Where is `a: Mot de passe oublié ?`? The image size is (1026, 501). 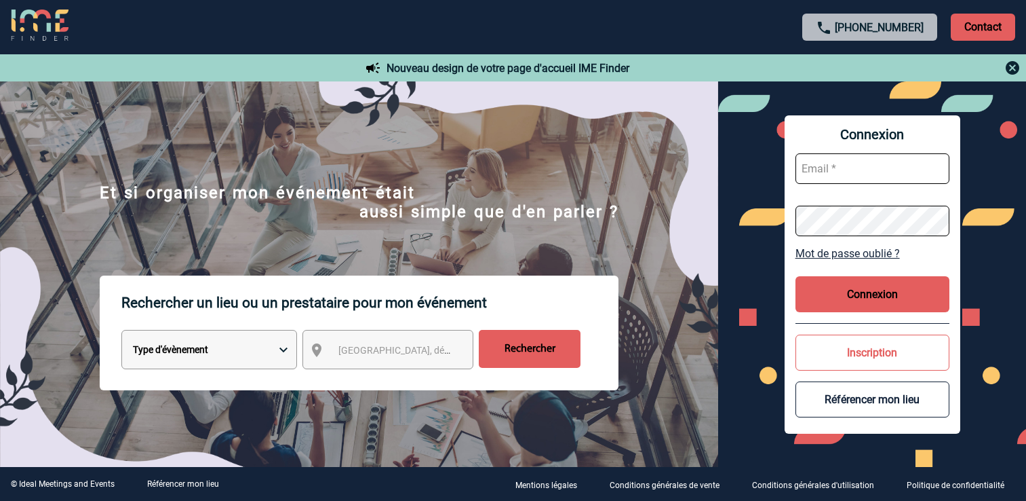
a: Mot de passe oublié ? is located at coordinates (872, 253).